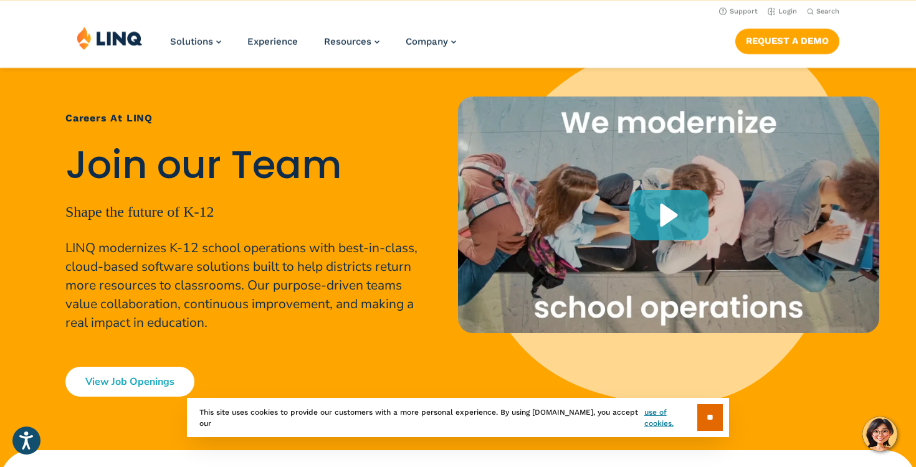 Image resolution: width=916 pixels, height=467 pixels. What do you see at coordinates (348, 42) in the screenshot?
I see `span: Resources` at bounding box center [348, 42].